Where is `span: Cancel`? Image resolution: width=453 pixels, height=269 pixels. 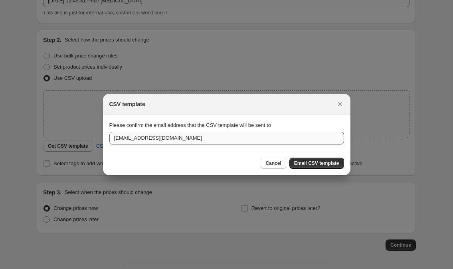 span: Cancel is located at coordinates (273, 163).